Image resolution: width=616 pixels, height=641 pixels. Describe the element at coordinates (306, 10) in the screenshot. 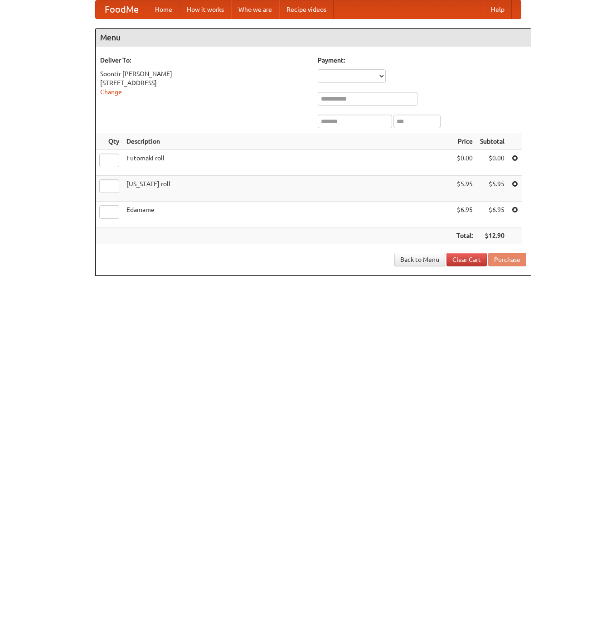

I see `a: Recipe videos` at that location.